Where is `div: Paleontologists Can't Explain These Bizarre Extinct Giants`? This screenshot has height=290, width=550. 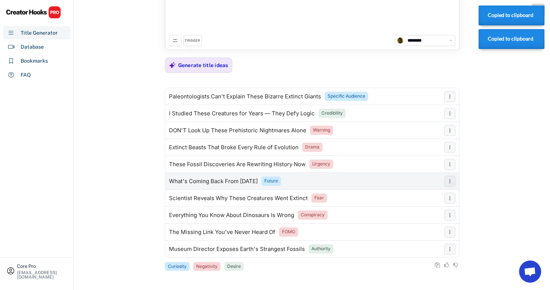
div: Paleontologists Can't Explain These Bizarre Extinct Giants is located at coordinates (245, 96).